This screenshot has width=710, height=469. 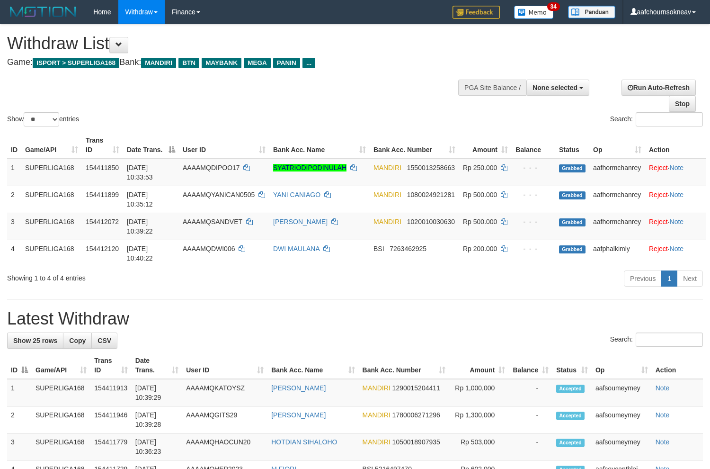 What do you see at coordinates (476, 12) in the screenshot?
I see `img: Feedback.jpg` at bounding box center [476, 12].